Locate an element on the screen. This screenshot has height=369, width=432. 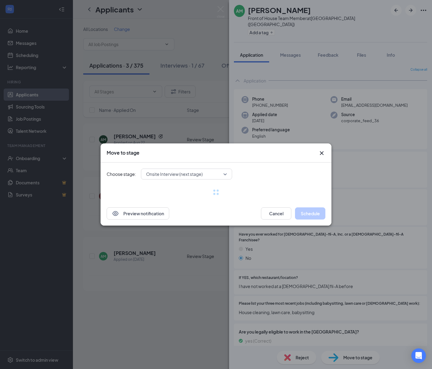
button: Schedule is located at coordinates (310, 214).